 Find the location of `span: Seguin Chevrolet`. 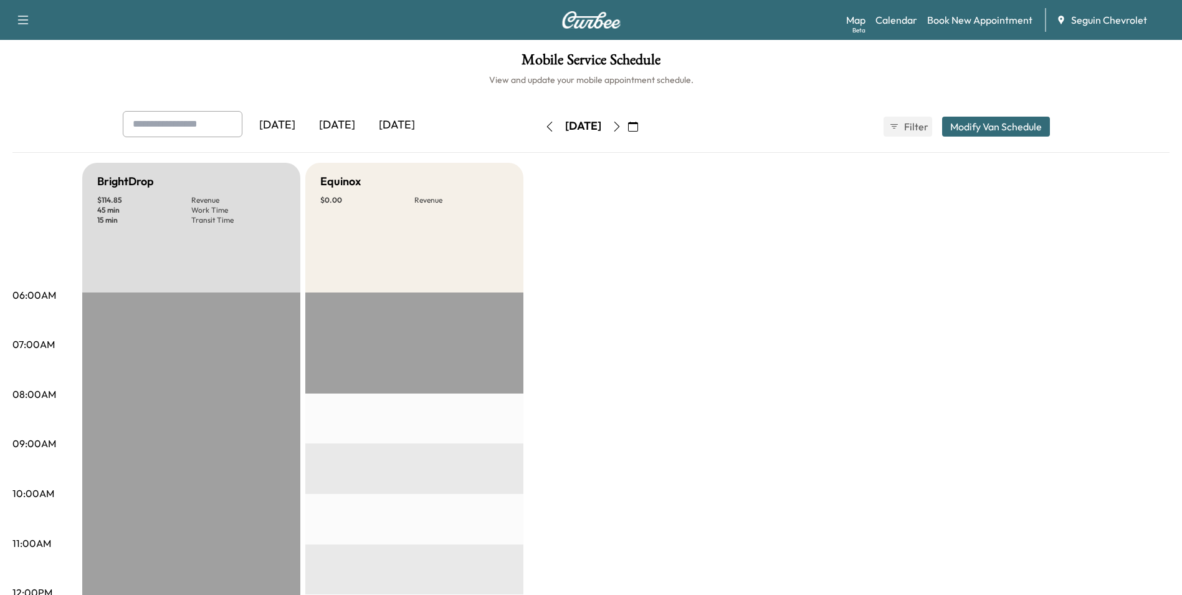

span: Seguin Chevrolet is located at coordinates (1109, 20).